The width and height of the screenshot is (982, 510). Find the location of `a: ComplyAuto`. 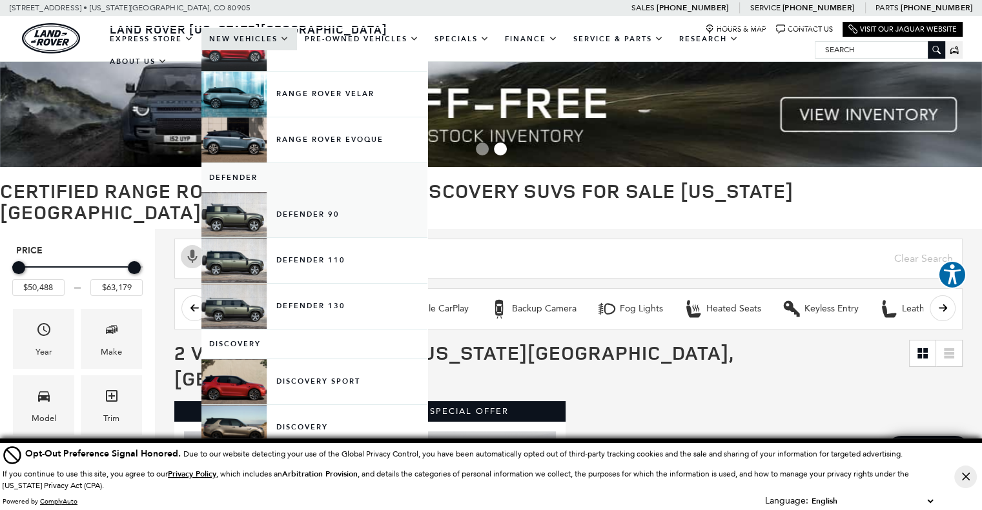

a: ComplyAuto is located at coordinates (59, 501).